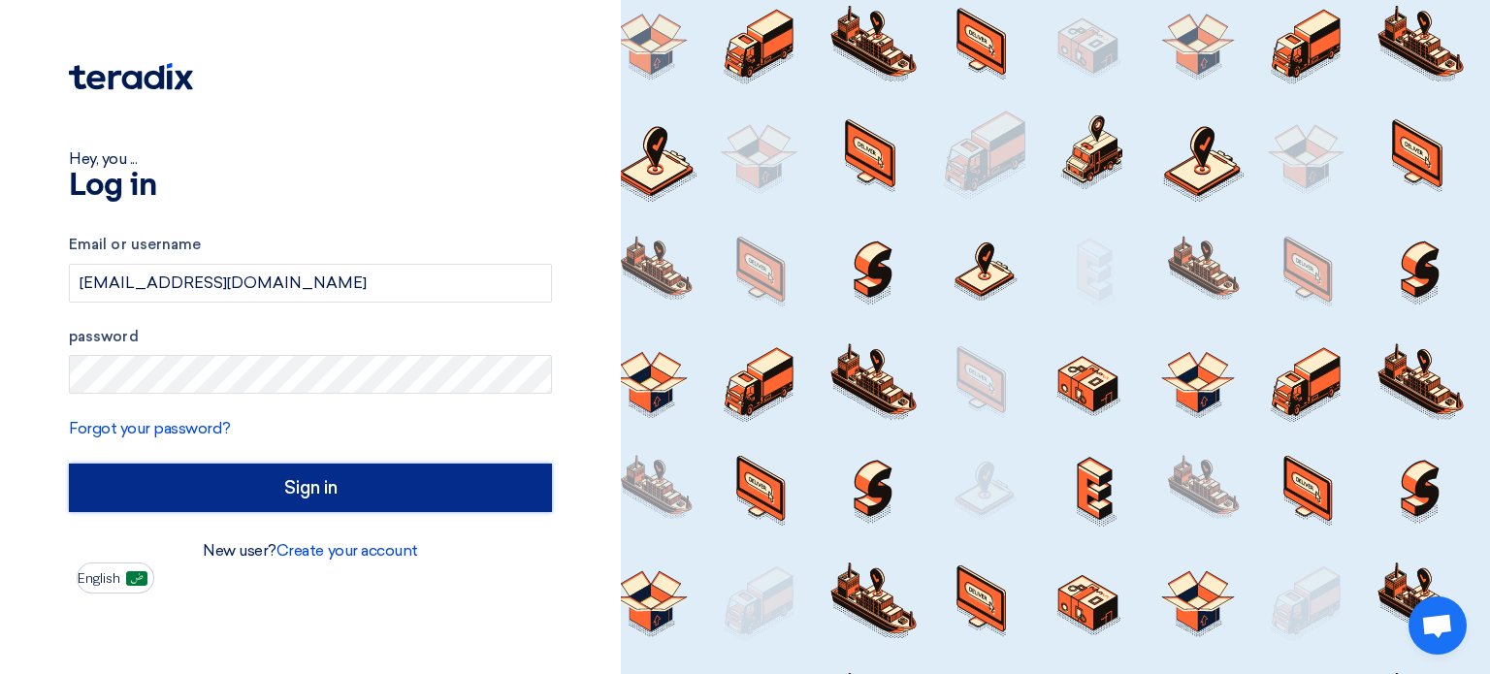 This screenshot has width=1490, height=674. Describe the element at coordinates (240, 550) in the screenshot. I see `font: New user?` at that location.